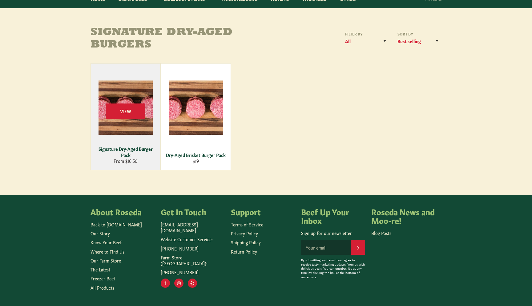 The height and width of the screenshot is (306, 532). I want to click on a: Where to Find Us, so click(108, 251).